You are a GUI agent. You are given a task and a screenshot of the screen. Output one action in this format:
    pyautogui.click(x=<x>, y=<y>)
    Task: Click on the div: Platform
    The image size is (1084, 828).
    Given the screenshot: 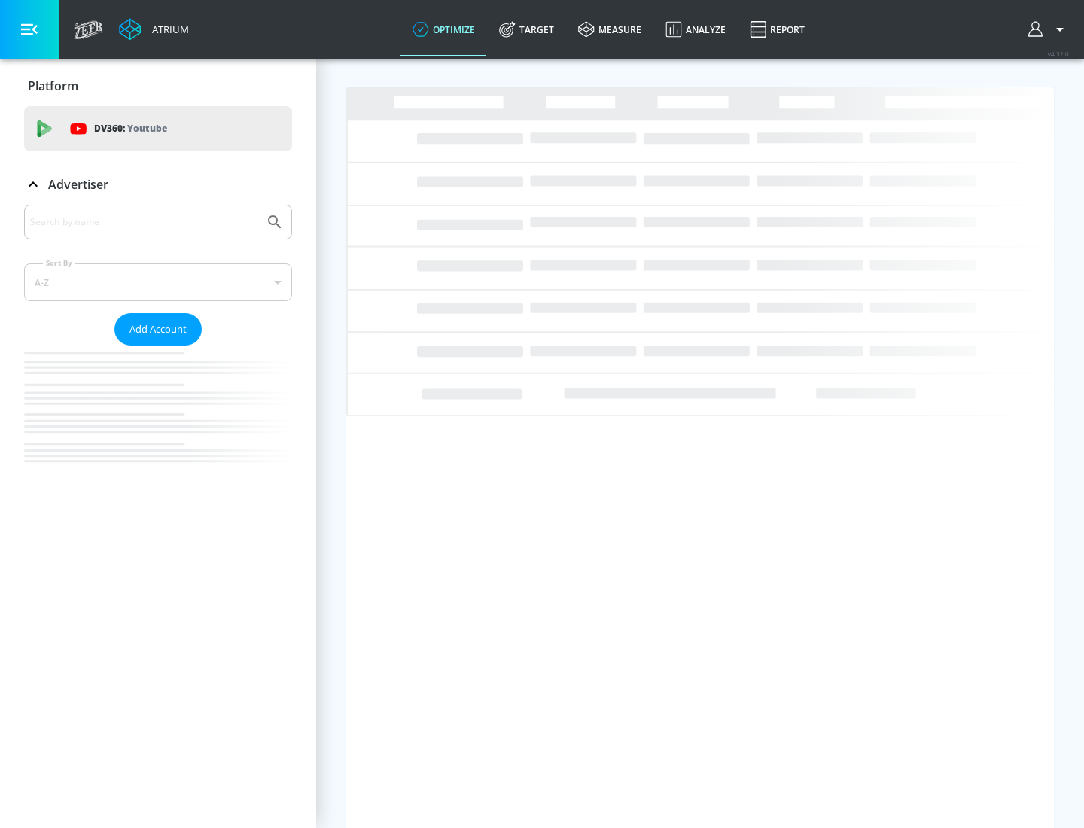 What is the action you would take?
    pyautogui.click(x=158, y=86)
    